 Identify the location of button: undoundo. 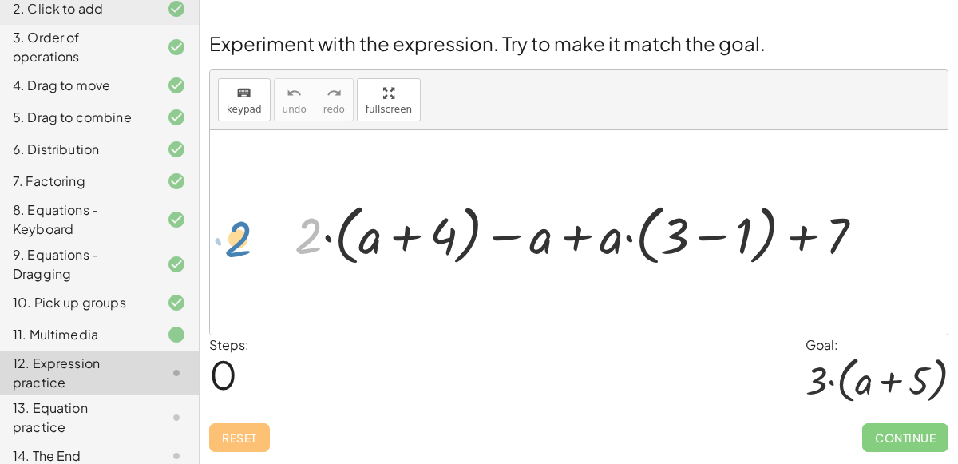
(294, 100).